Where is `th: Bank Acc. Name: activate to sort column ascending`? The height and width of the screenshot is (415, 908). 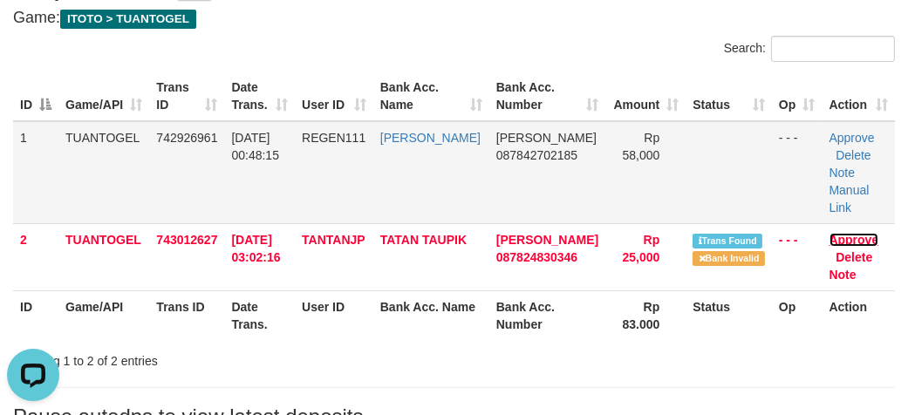 th: Bank Acc. Name: activate to sort column ascending is located at coordinates (431, 96).